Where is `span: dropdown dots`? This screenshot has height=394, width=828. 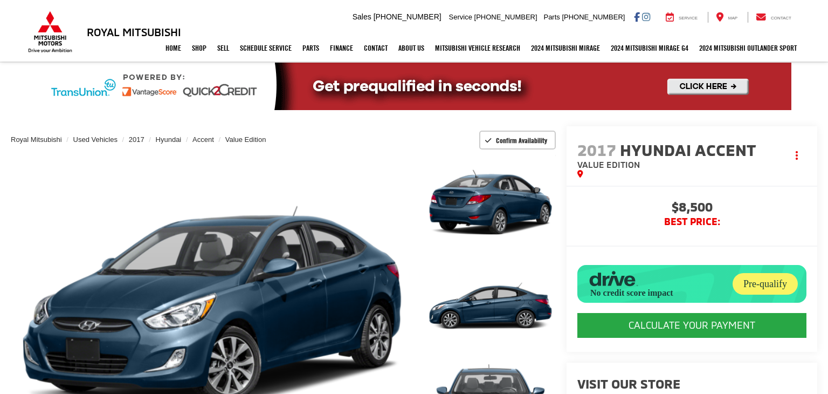 span: dropdown dots is located at coordinates (797, 155).